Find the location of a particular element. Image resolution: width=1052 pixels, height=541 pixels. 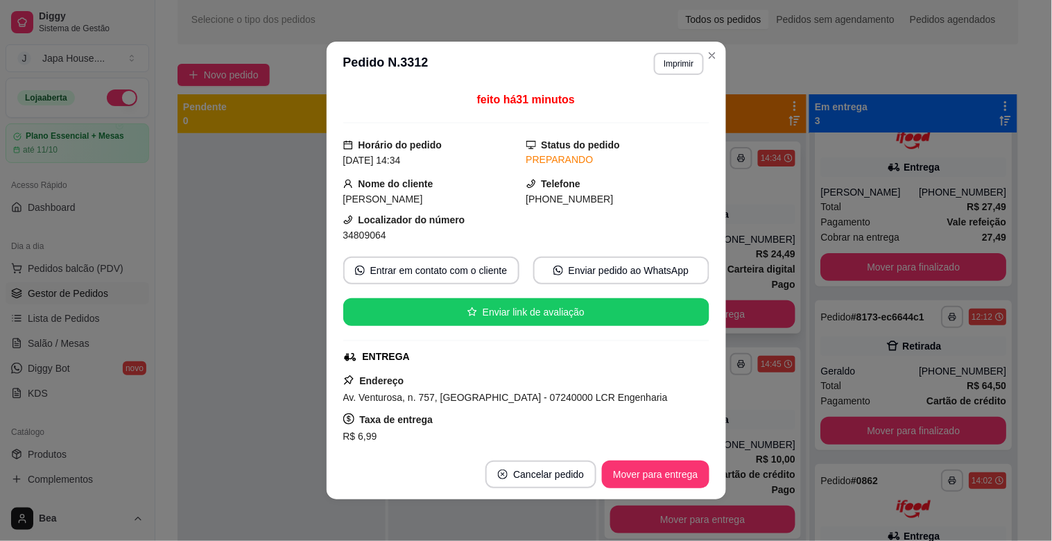

strong: Nome do cliente is located at coordinates (396, 184).